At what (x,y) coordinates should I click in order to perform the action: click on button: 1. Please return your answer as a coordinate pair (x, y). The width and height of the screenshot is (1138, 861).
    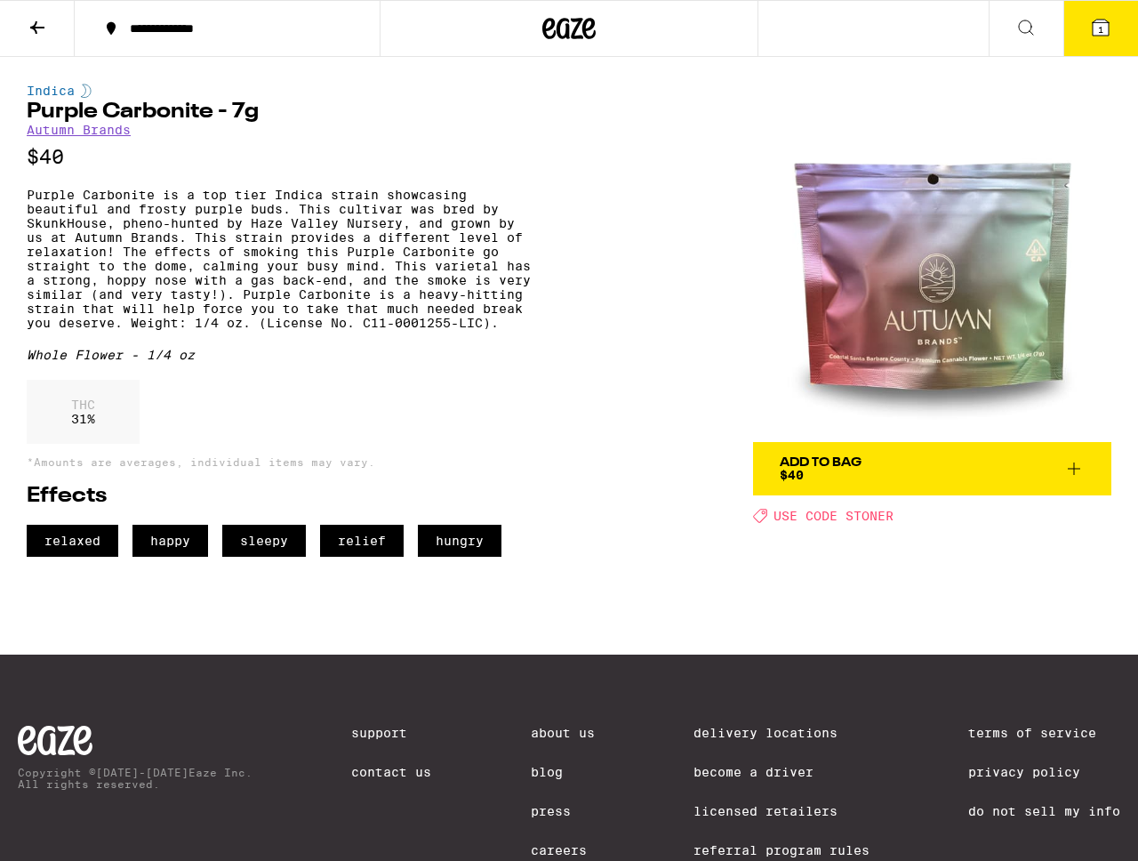
    Looking at the image, I should click on (1101, 28).